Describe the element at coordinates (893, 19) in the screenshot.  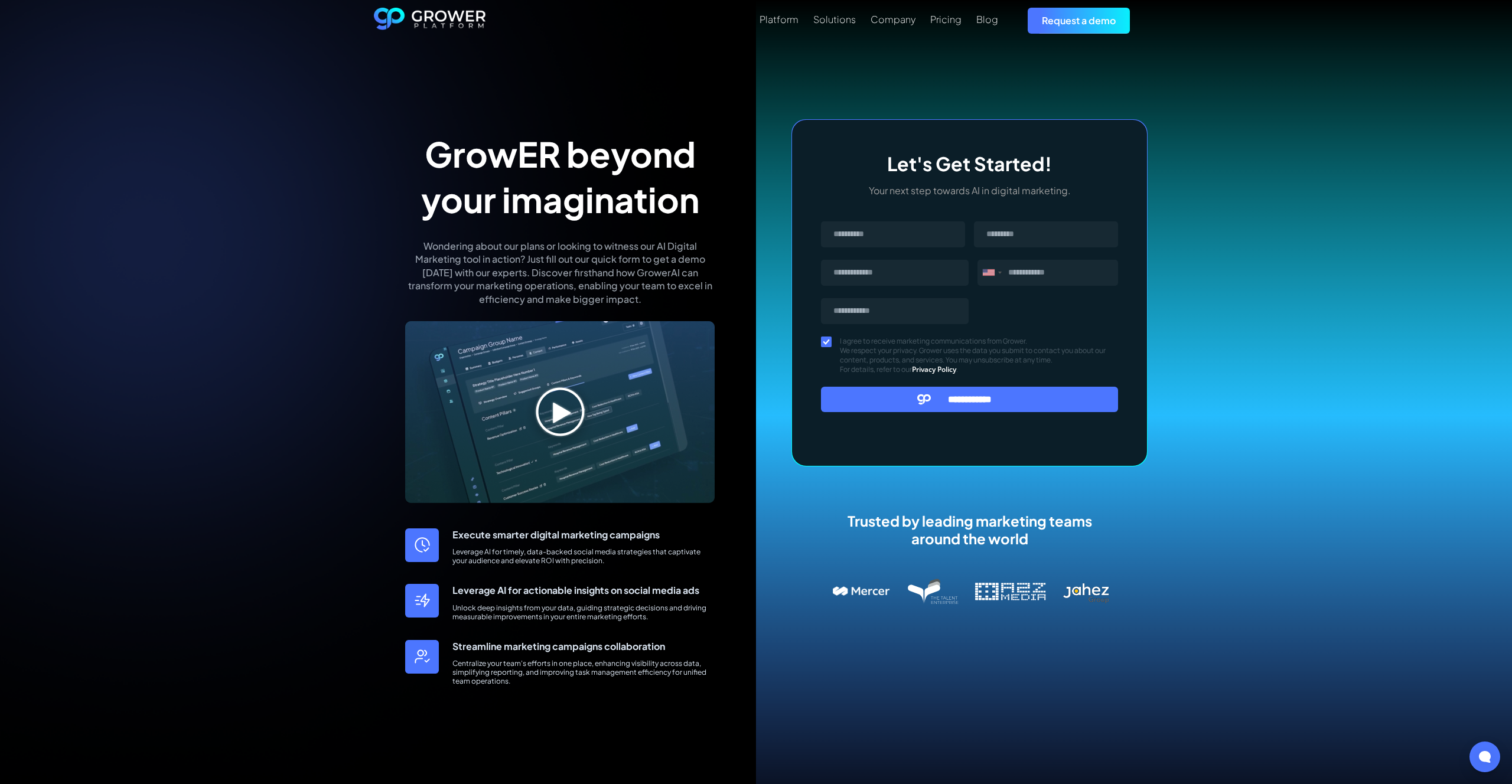
I see `div: Company` at that location.